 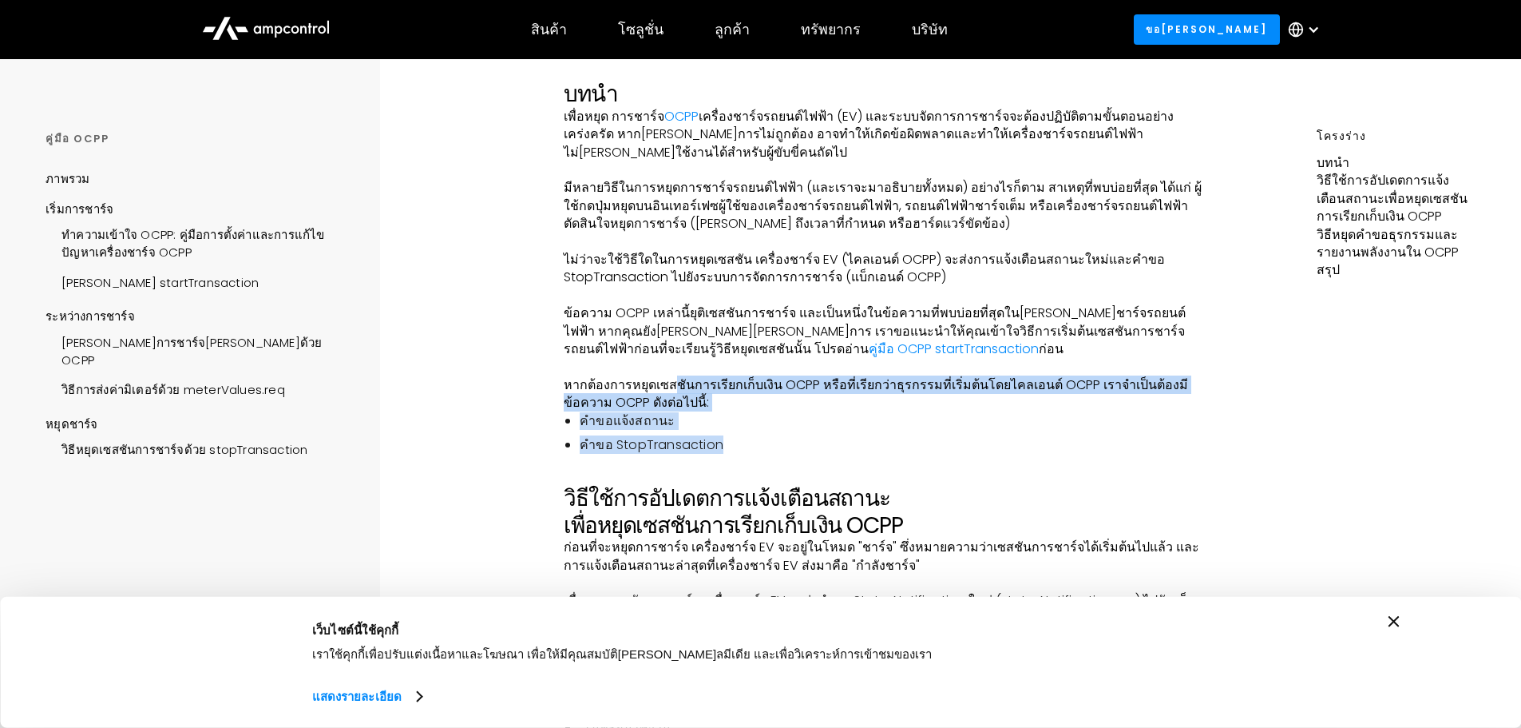 I want to click on font: ก่อน, so click(x=1051, y=348).